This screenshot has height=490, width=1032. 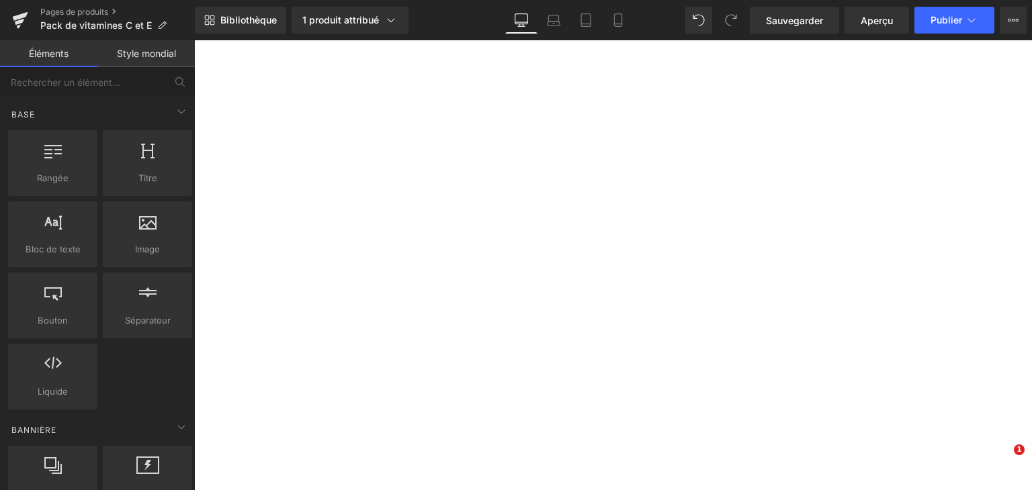 What do you see at coordinates (23, 114) in the screenshot?
I see `font: Base` at bounding box center [23, 114].